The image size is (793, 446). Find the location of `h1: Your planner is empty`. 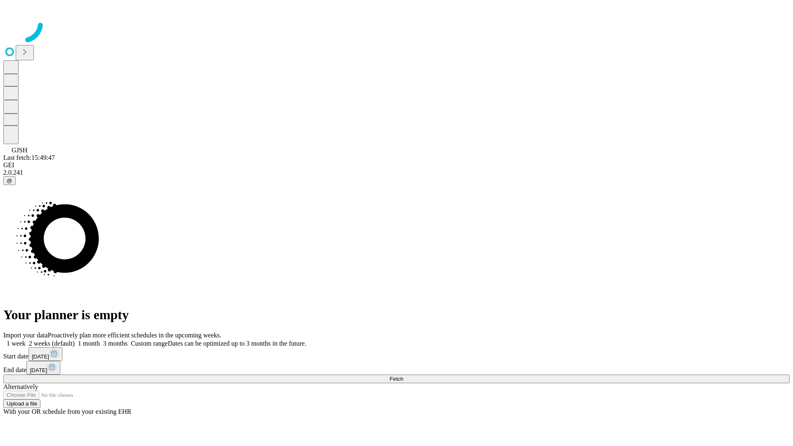

h1: Your planner is empty is located at coordinates (396, 315).